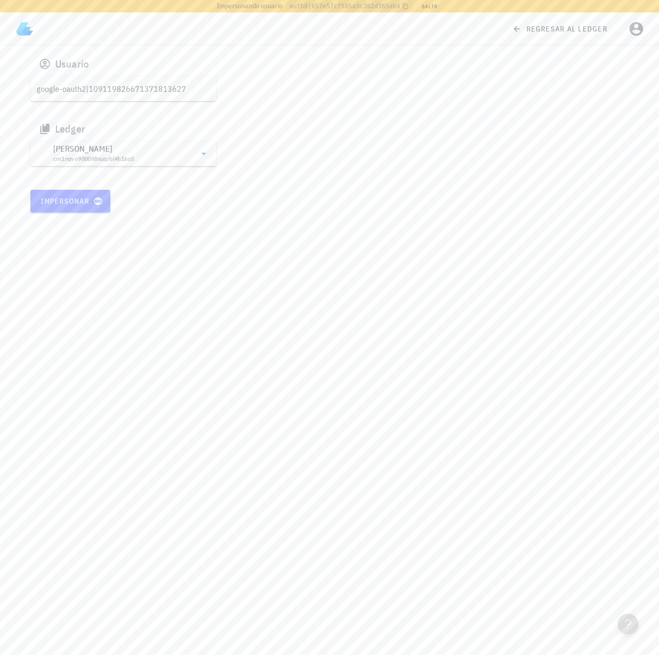 The image size is (659, 655). I want to click on a: regresar al ledger, so click(560, 29).